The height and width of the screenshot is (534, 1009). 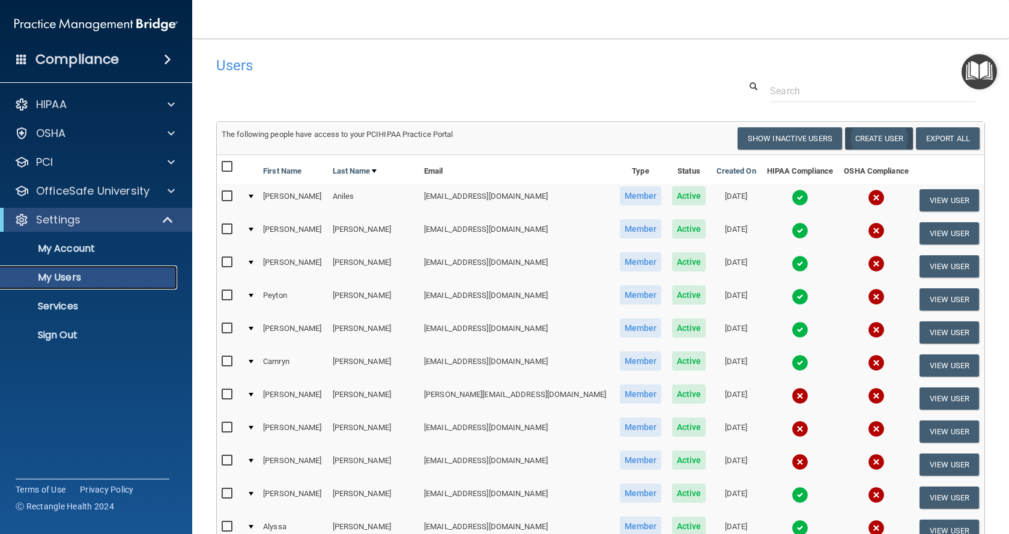 What do you see at coordinates (355, 171) in the screenshot?
I see `a: Last Name` at bounding box center [355, 171].